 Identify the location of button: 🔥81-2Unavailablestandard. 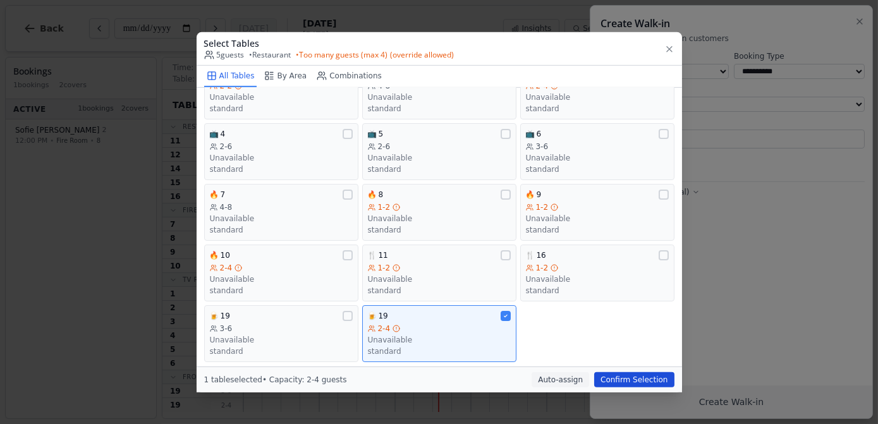
(439, 212).